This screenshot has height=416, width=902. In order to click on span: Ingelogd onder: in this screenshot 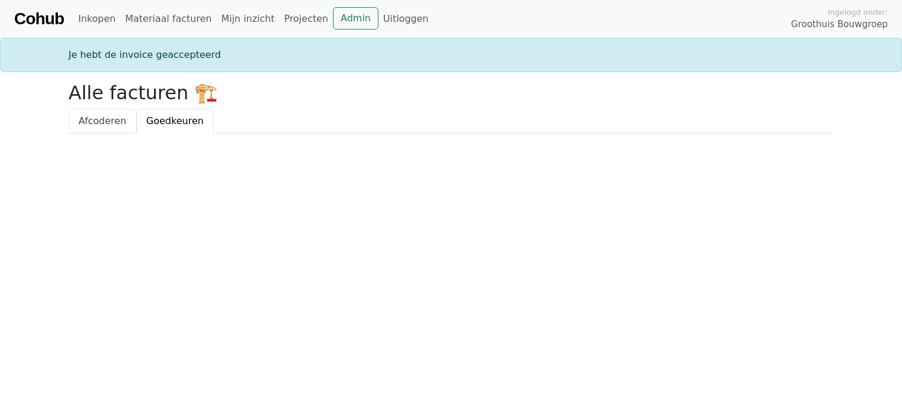, I will do `click(858, 12)`.